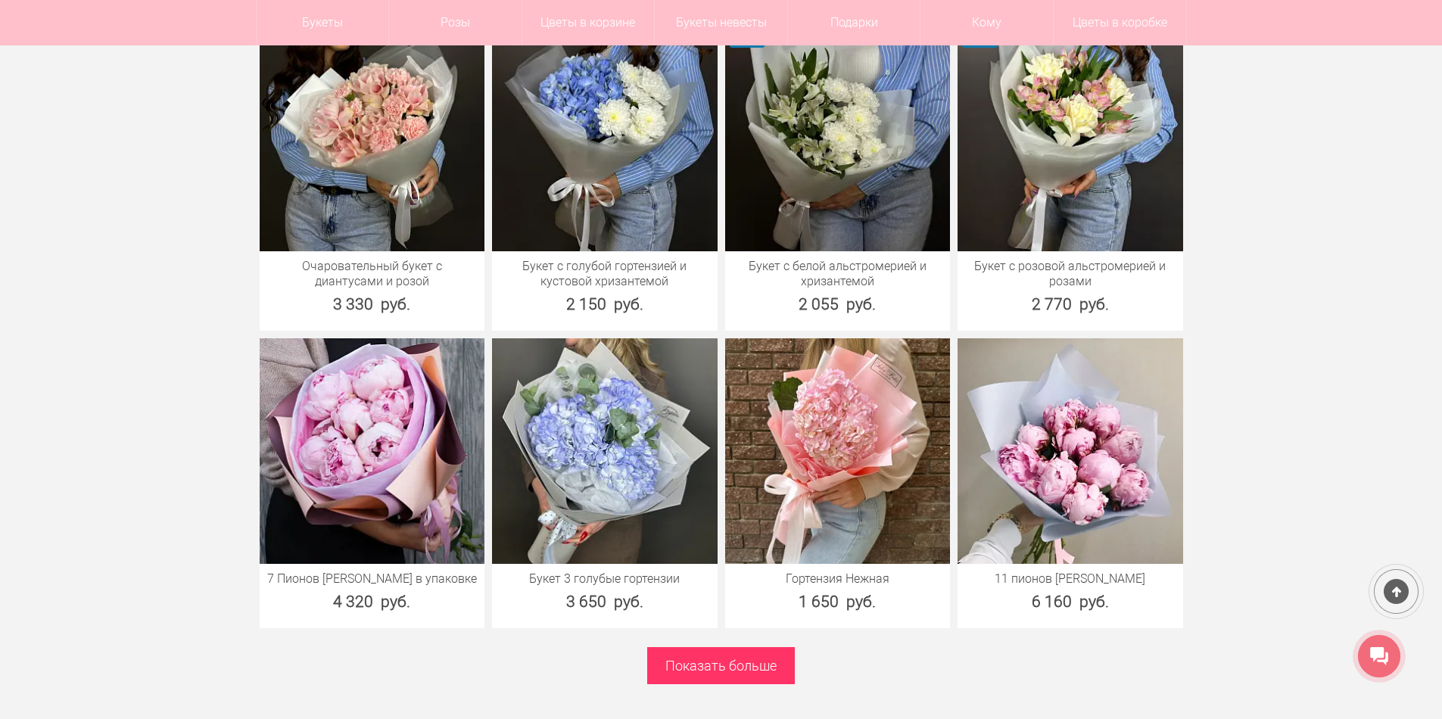 The image size is (1442, 719). What do you see at coordinates (1070, 139) in the screenshot?
I see `img: Букет с розовой альстромерией и розами` at bounding box center [1070, 139].